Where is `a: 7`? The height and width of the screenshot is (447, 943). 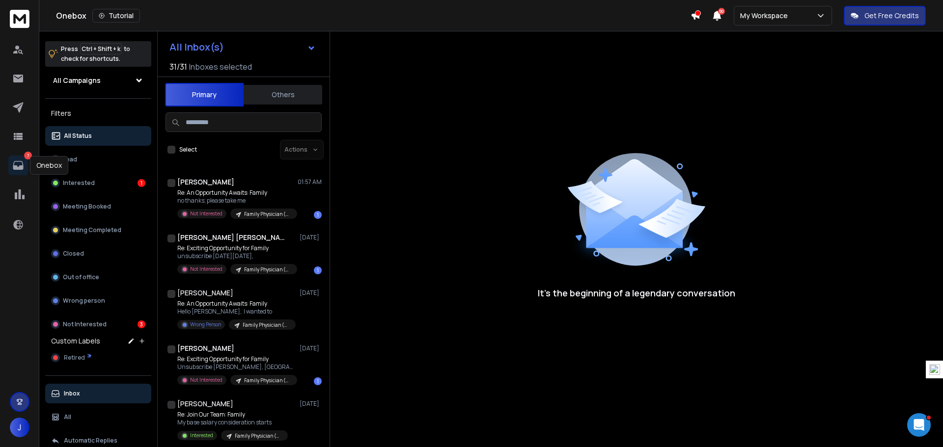 a: 7 is located at coordinates (18, 166).